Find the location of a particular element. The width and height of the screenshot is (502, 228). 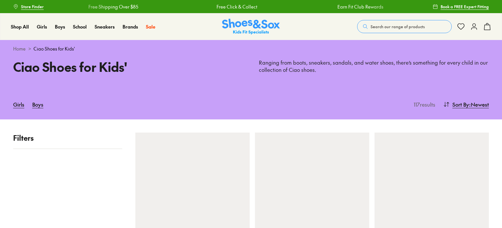

a: Brands is located at coordinates (130, 27).